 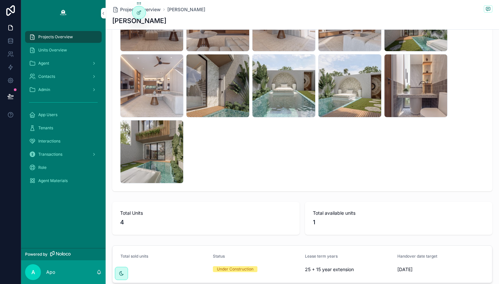 What do you see at coordinates (63, 77) in the screenshot?
I see `a: Contacts` at bounding box center [63, 77].